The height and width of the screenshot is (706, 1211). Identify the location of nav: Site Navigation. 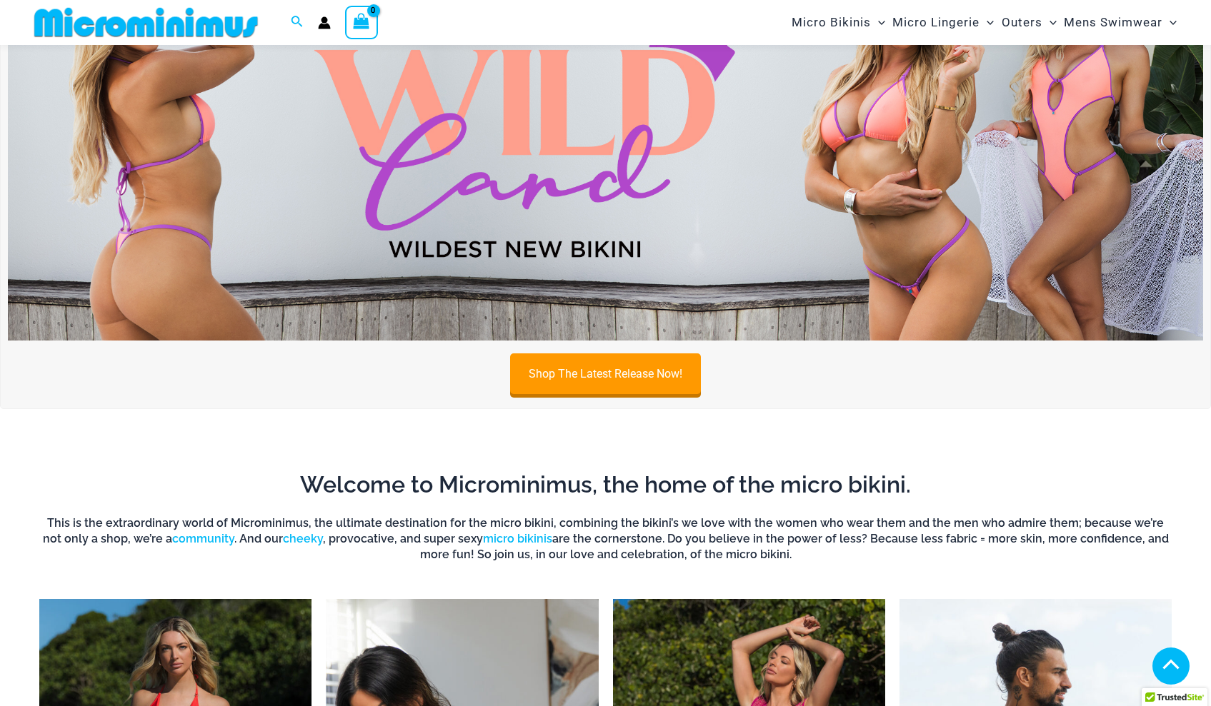
(983, 22).